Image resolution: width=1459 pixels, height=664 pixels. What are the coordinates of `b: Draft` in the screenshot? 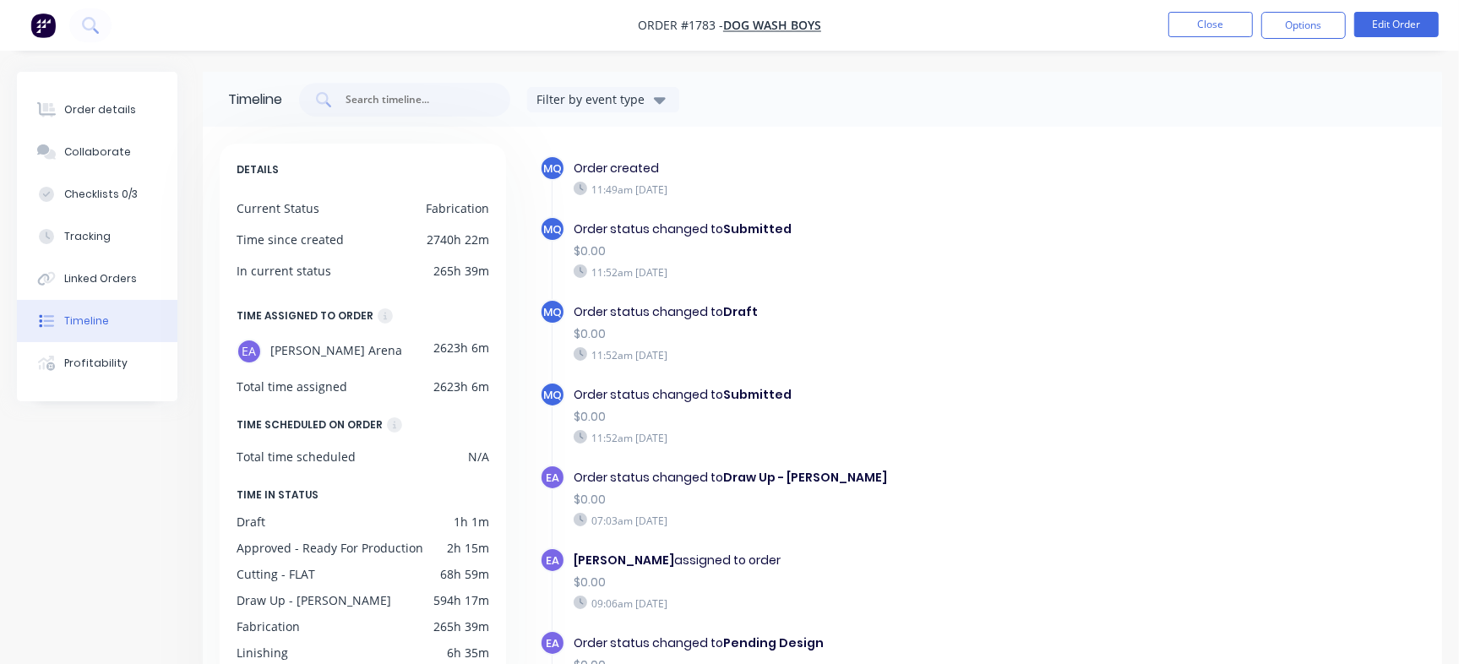 It's located at (740, 312).